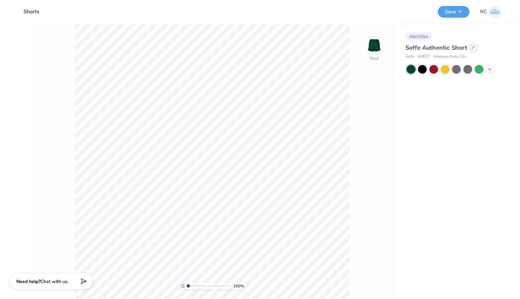 The width and height of the screenshot is (520, 299). What do you see at coordinates (424, 57) in the screenshot?
I see `span: # M037` at bounding box center [424, 57].